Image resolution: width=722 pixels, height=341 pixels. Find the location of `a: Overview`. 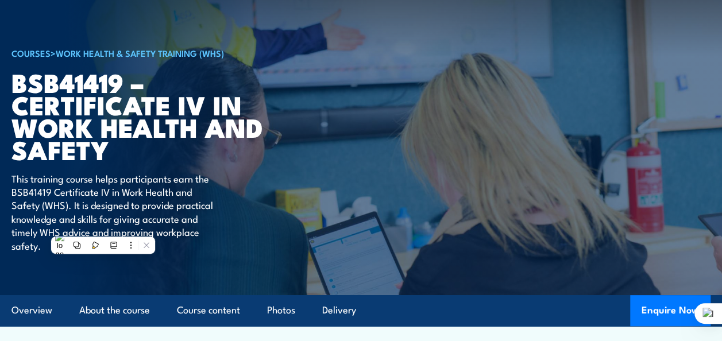

a: Overview is located at coordinates (32, 310).